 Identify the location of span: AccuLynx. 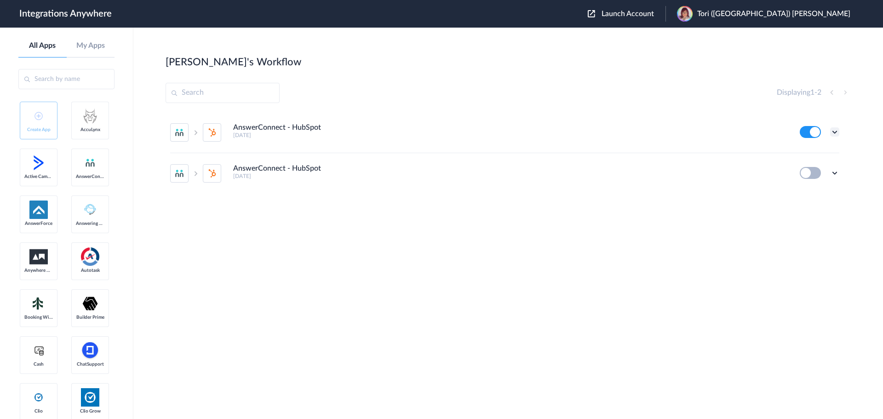
(90, 130).